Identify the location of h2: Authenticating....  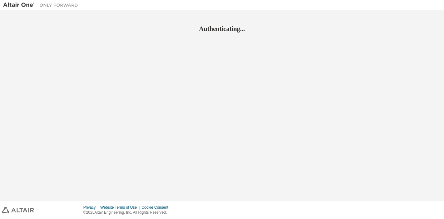
(222, 29).